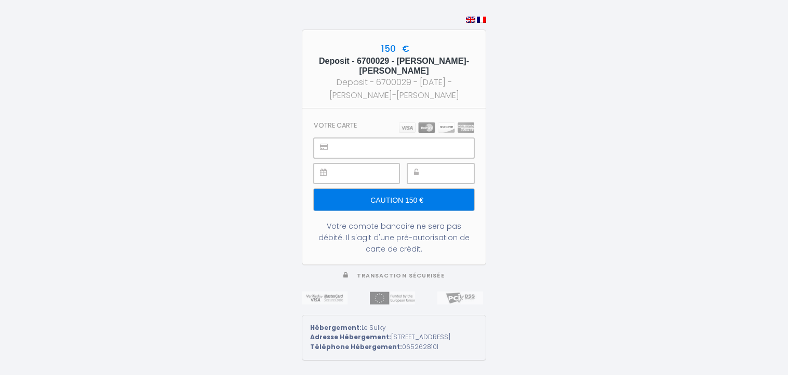  I want to click on img: en.png, so click(470, 20).